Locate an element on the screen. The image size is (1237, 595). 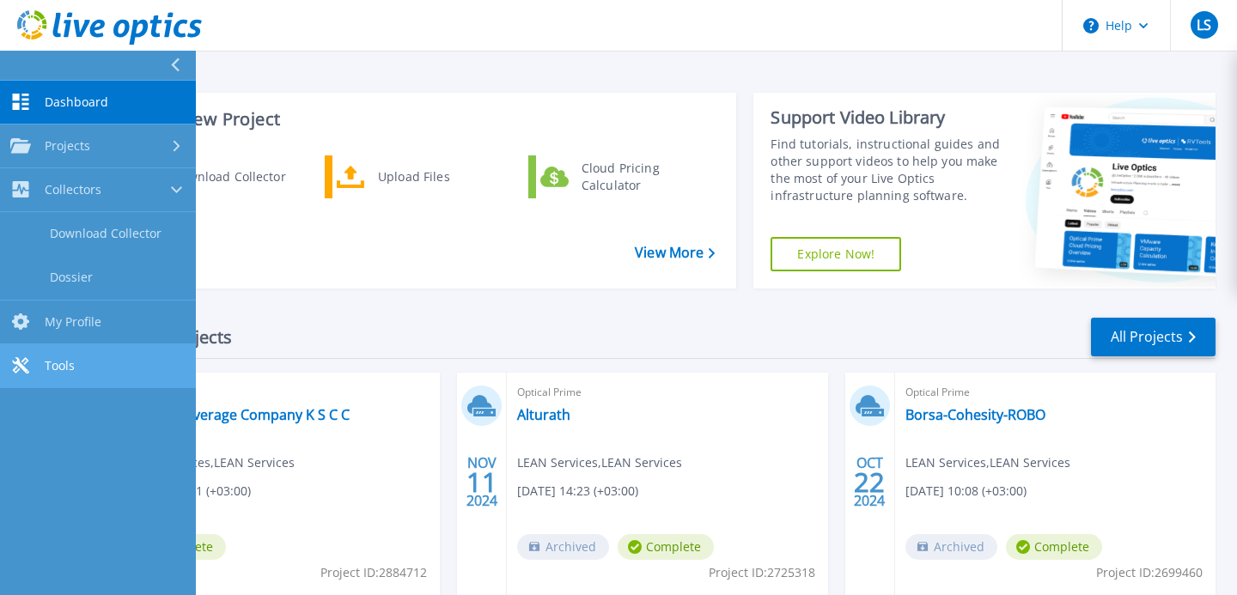
div: Support Video Library is located at coordinates (886, 118).